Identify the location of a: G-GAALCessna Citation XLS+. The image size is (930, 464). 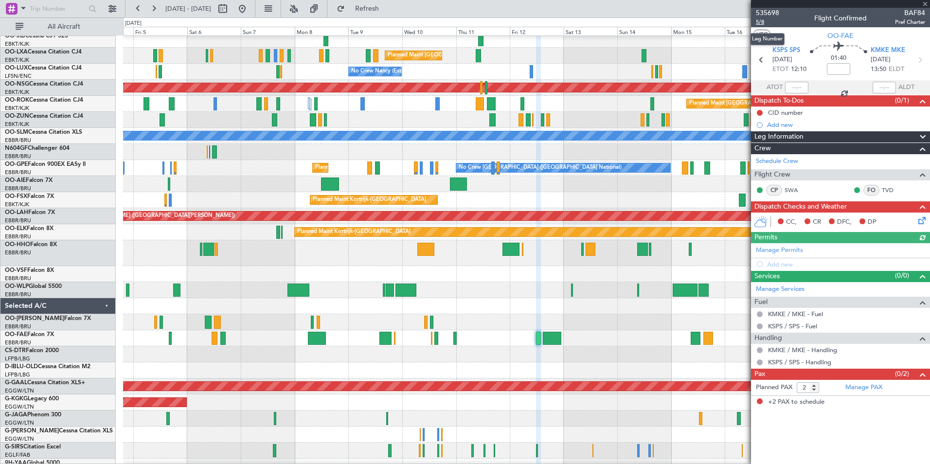
(45, 383).